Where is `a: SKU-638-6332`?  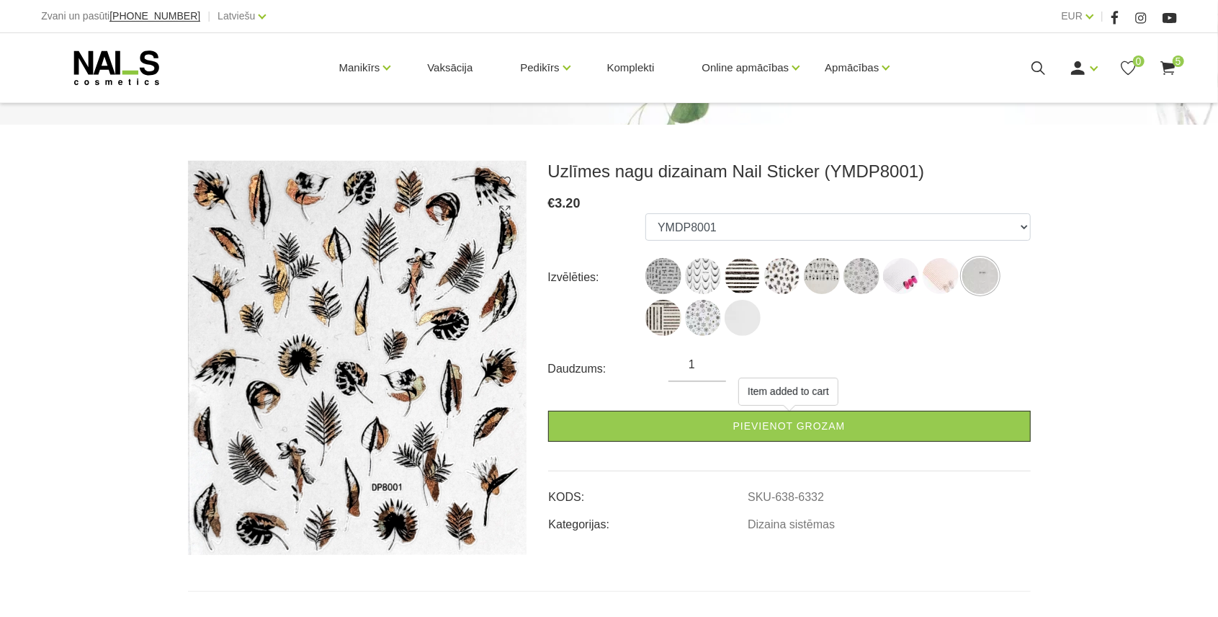 a: SKU-638-6332 is located at coordinates (786, 497).